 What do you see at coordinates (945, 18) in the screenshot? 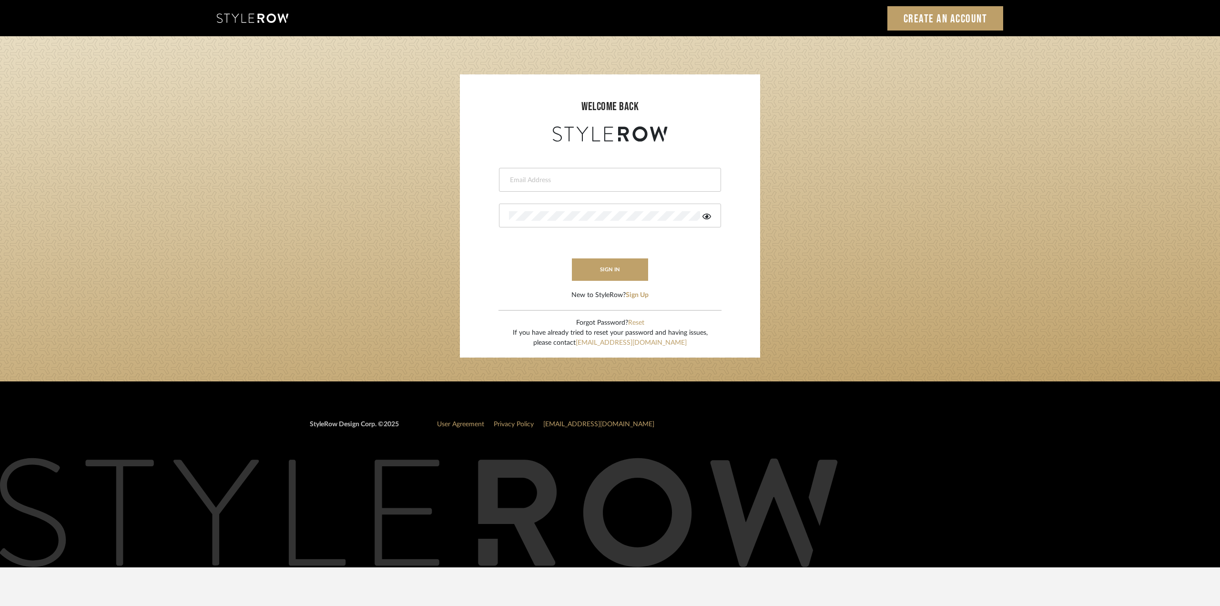
I see `a: Create an Account` at bounding box center [945, 18].